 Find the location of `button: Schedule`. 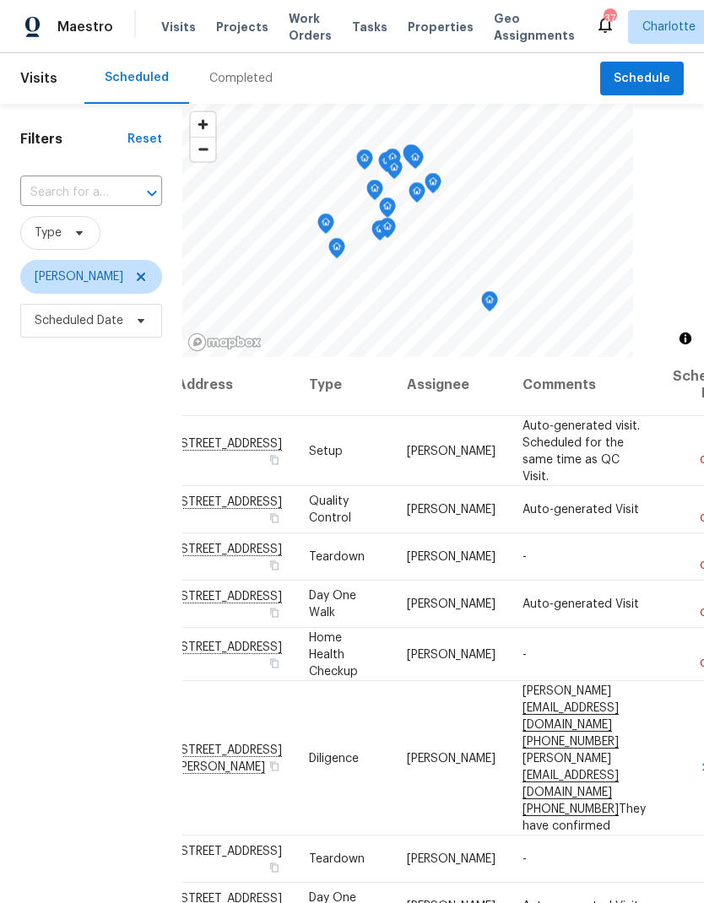

button: Schedule is located at coordinates (642, 79).